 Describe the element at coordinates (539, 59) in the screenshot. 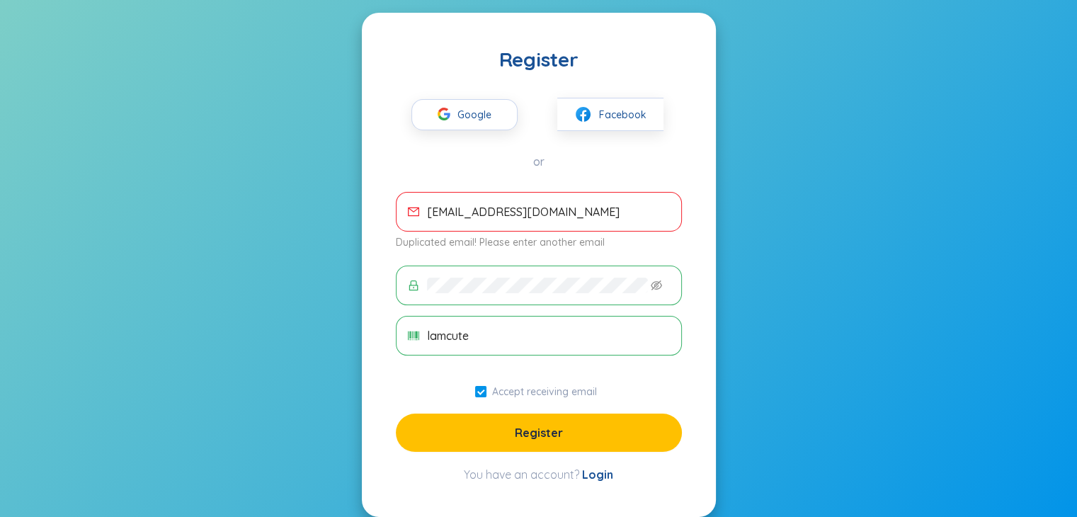

I see `div: Register` at that location.